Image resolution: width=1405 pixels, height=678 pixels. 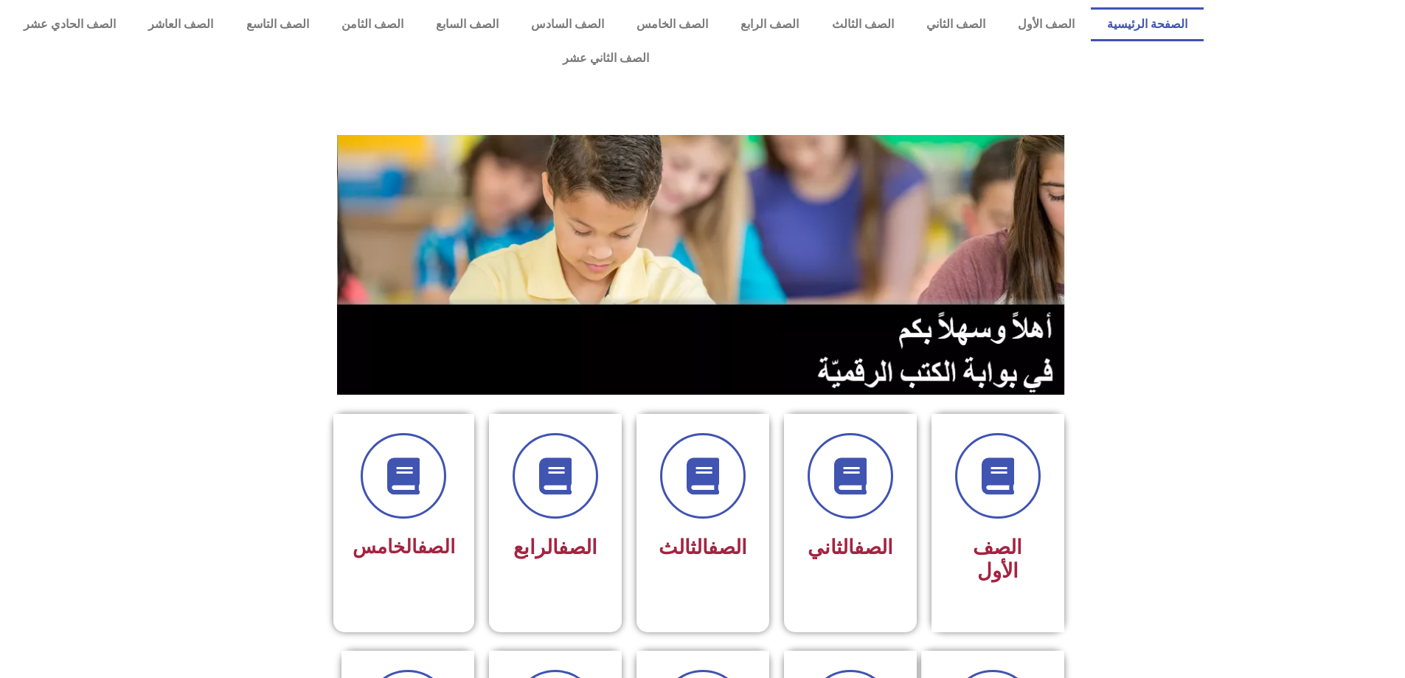 What do you see at coordinates (403, 546) in the screenshot?
I see `span: الخامس` at bounding box center [403, 546].